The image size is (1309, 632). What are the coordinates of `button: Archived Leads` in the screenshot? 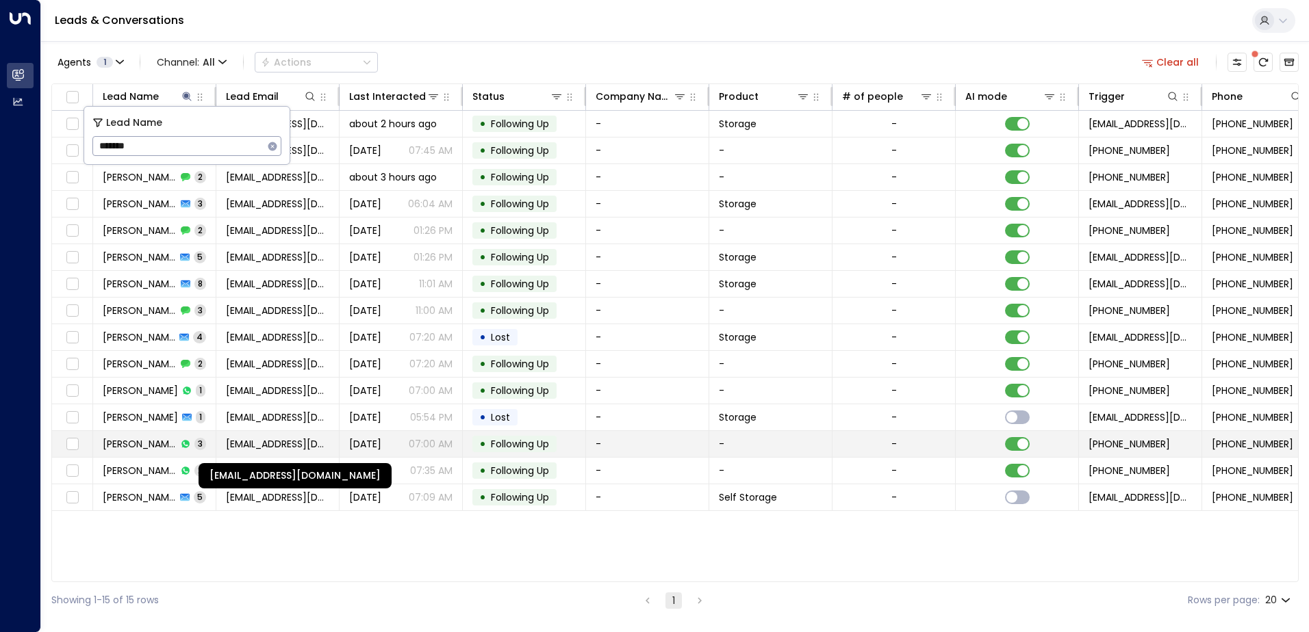 It's located at (1289, 62).